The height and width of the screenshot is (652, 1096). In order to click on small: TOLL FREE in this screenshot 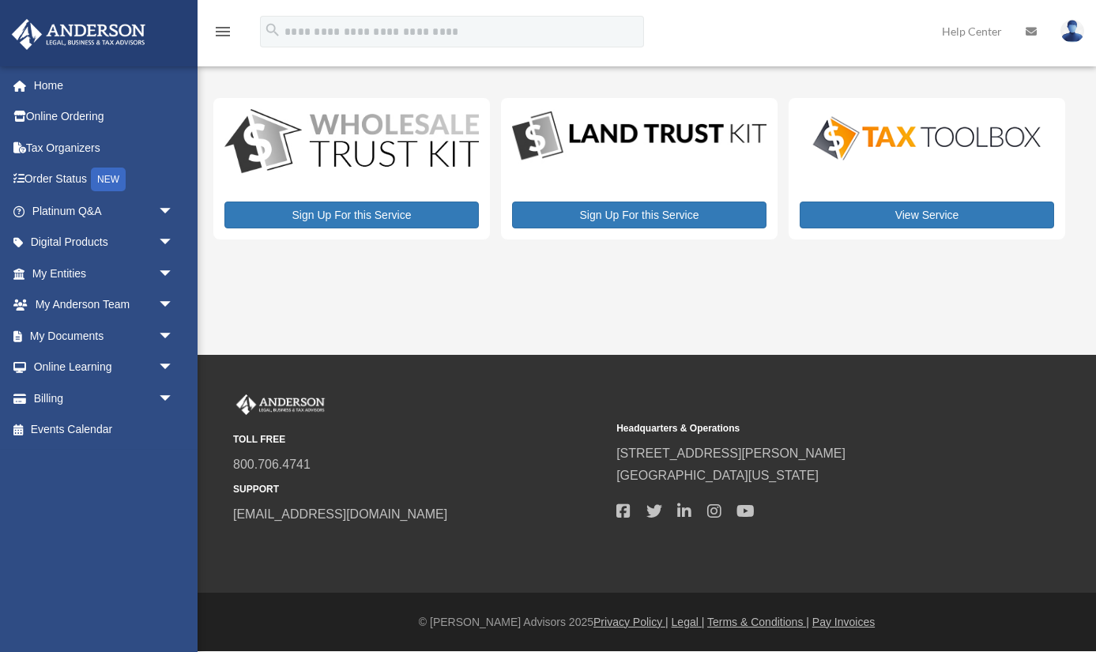, I will do `click(419, 439)`.